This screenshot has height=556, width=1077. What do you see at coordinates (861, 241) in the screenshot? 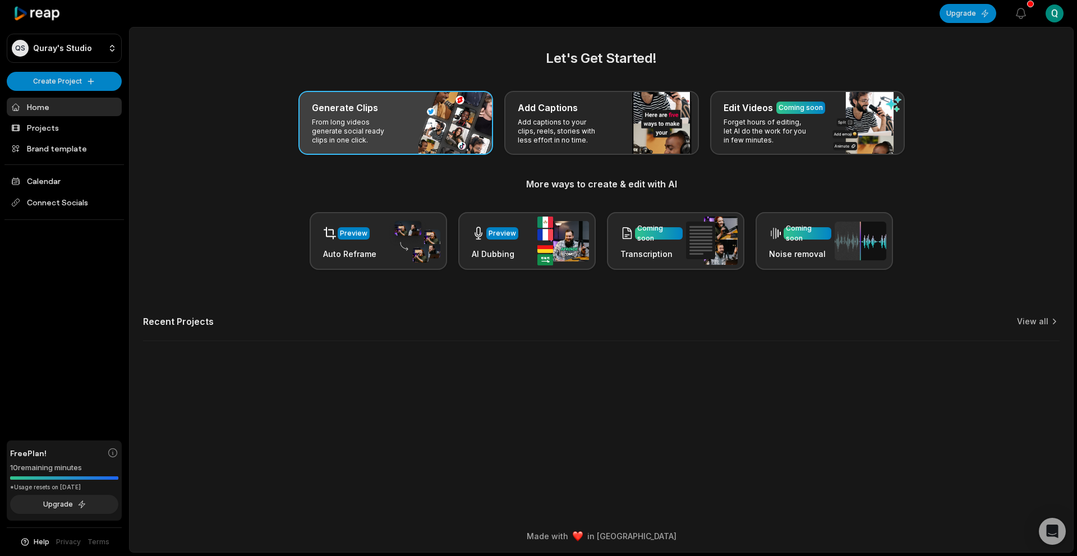
I see `img: noise_removal.png` at bounding box center [861, 241].